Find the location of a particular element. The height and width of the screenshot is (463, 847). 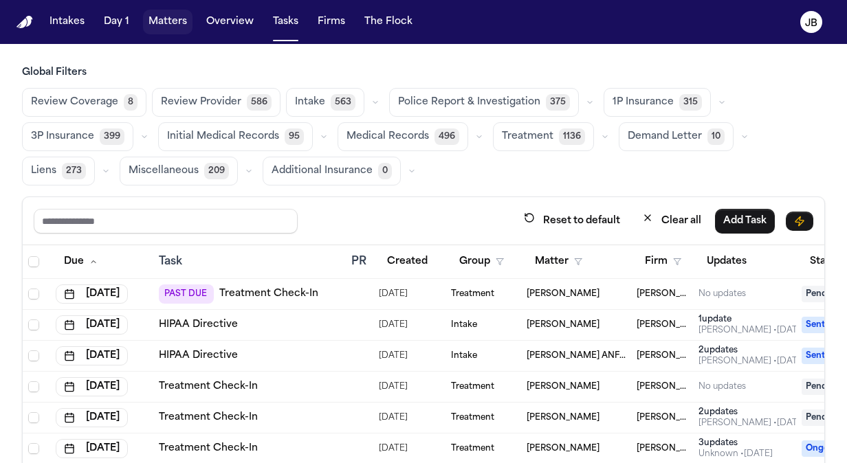

a: Firms is located at coordinates (331, 22).